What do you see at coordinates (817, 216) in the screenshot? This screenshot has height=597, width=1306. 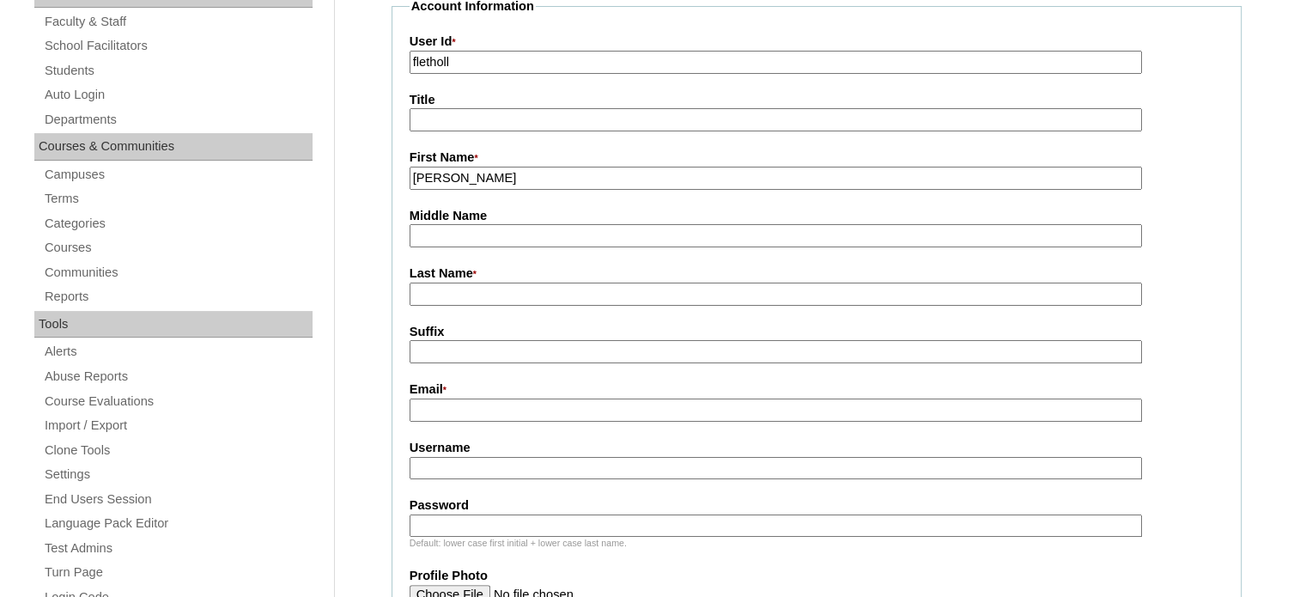 I see `label: Middle Name` at bounding box center [817, 216].